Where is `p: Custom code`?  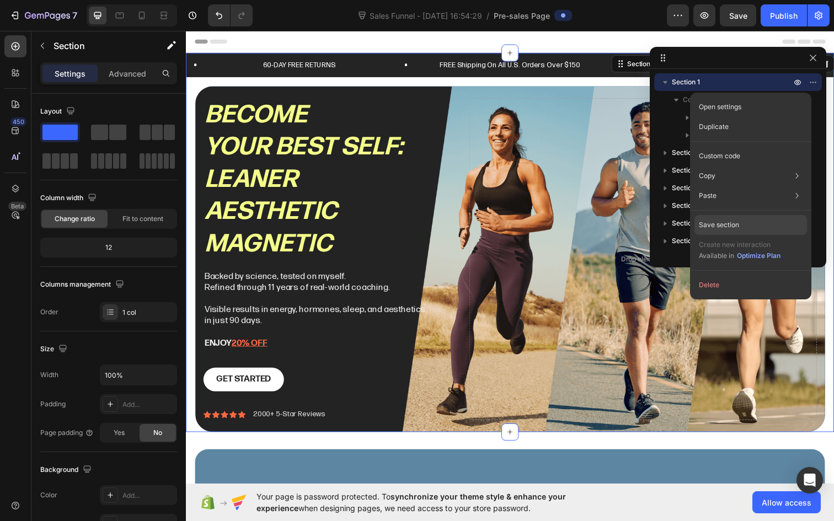 p: Custom code is located at coordinates (719, 156).